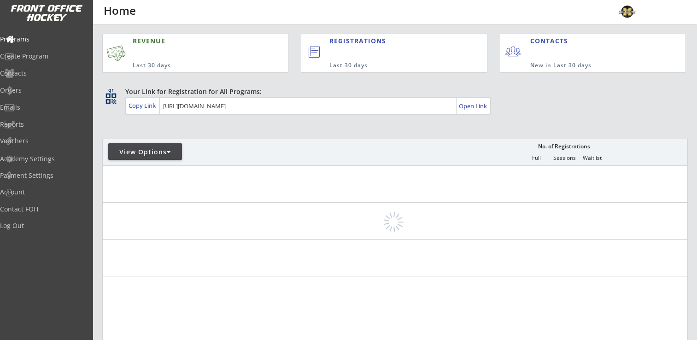 This screenshot has height=340, width=697. I want to click on div: Copy Link, so click(143, 106).